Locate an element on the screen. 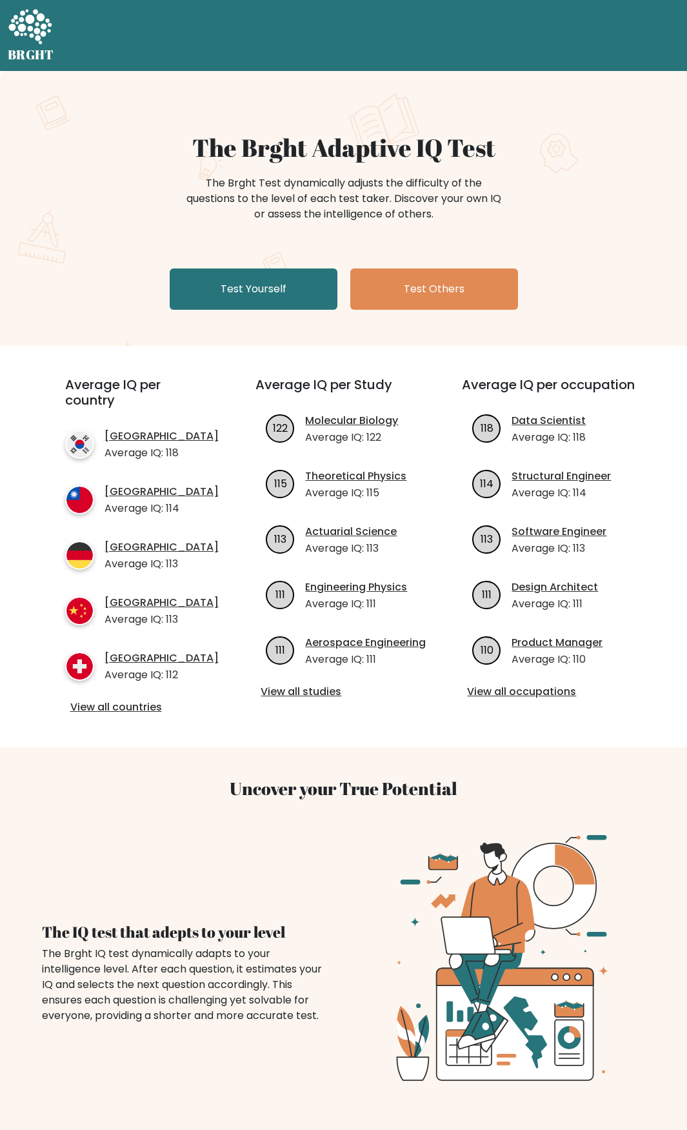 Image resolution: width=687 pixels, height=1130 pixels. text: 114 is located at coordinates (487, 483).